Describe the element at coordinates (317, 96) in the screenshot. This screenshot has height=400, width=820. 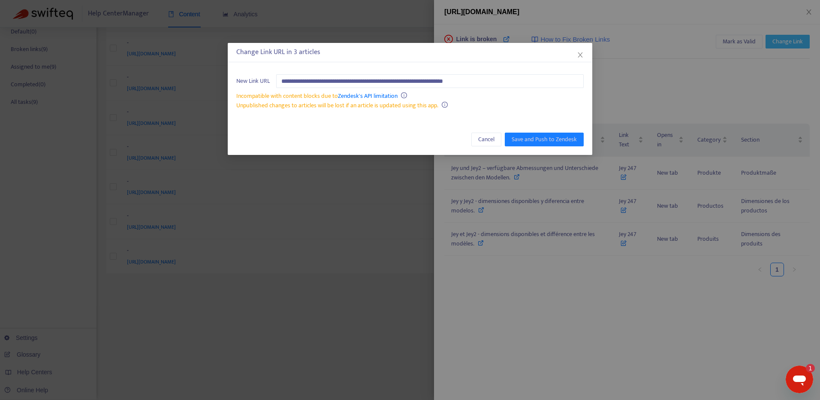
I see `span: Incompatible with content blocks due to` at that location.